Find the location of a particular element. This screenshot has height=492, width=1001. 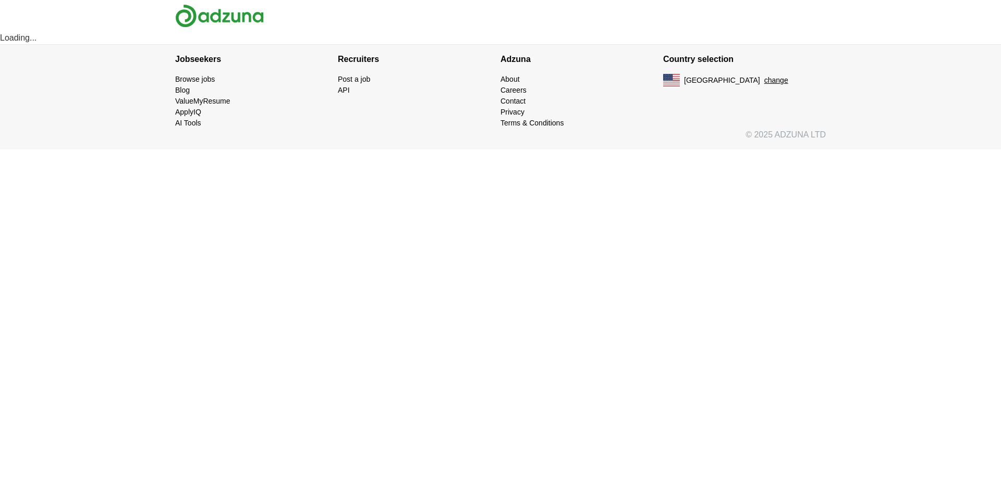

a: ValueMyResume is located at coordinates (203, 101).